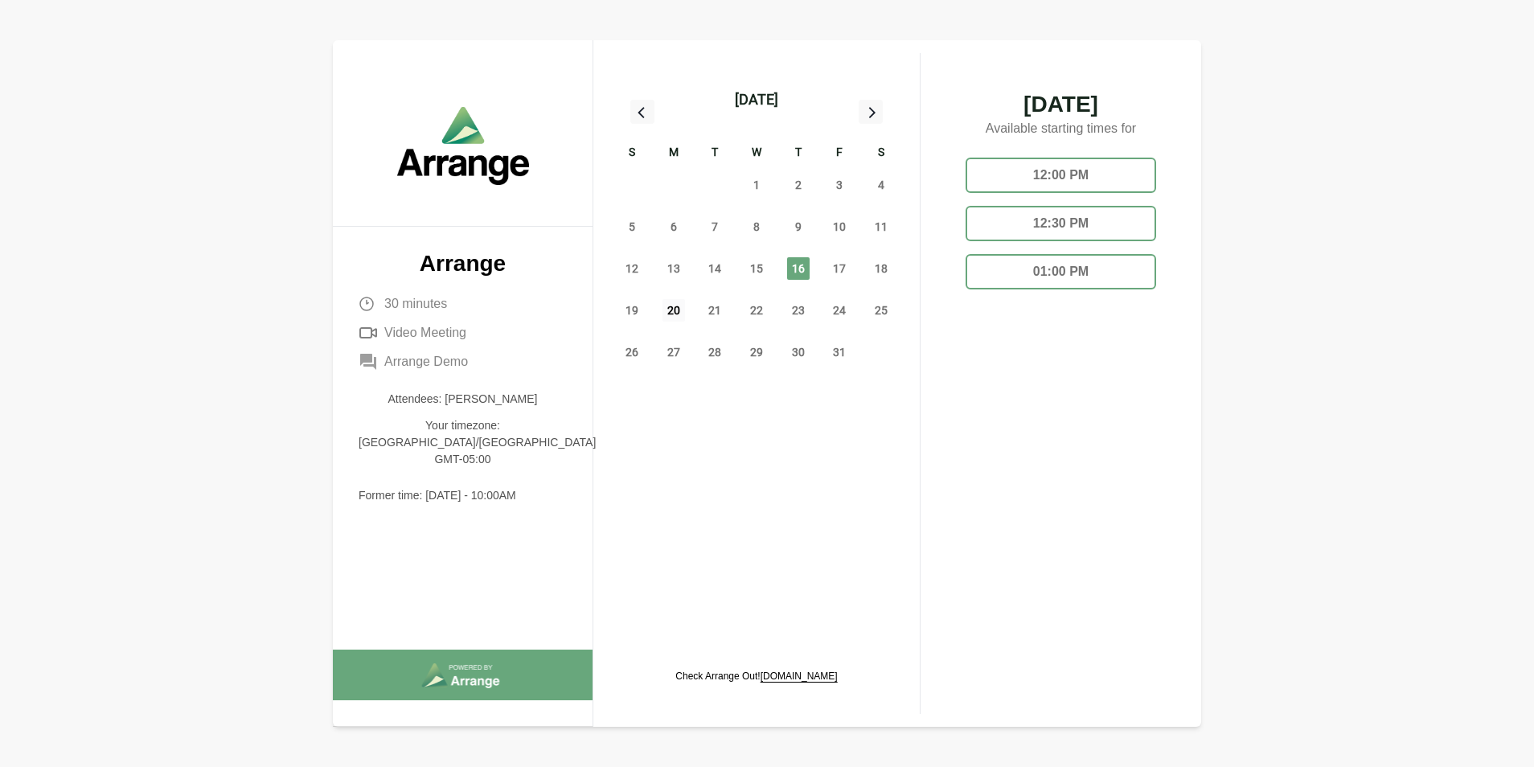  Describe the element at coordinates (757, 352) in the screenshot. I see `span: Wednesday, October 29, 2025` at that location.